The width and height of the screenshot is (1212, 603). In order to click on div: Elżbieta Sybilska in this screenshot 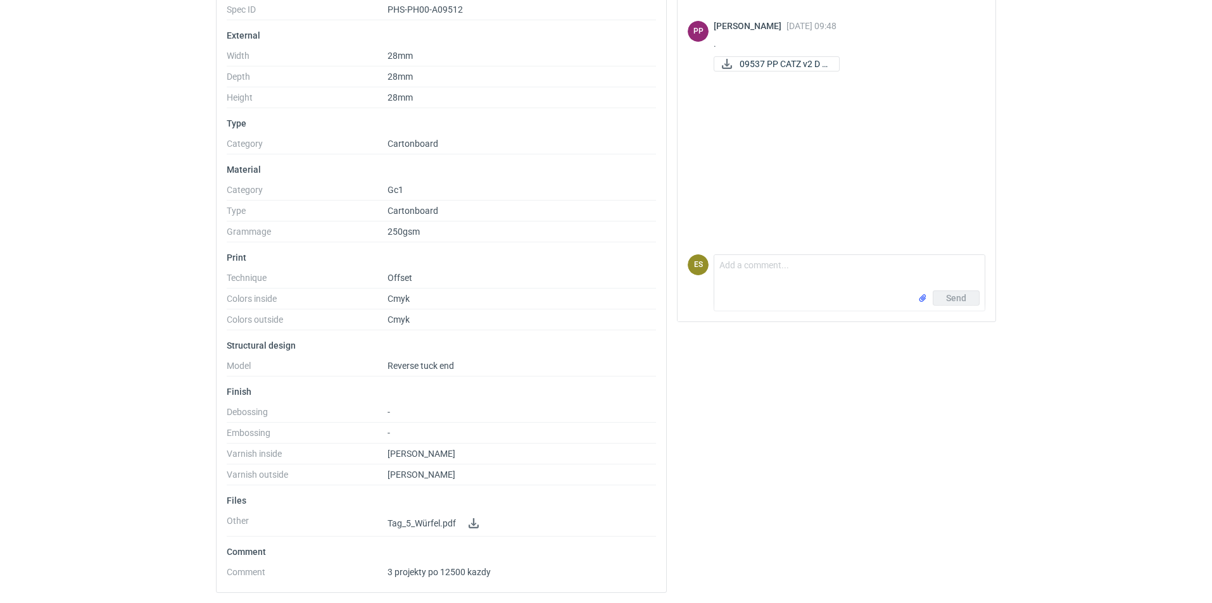, I will do `click(698, 265)`.